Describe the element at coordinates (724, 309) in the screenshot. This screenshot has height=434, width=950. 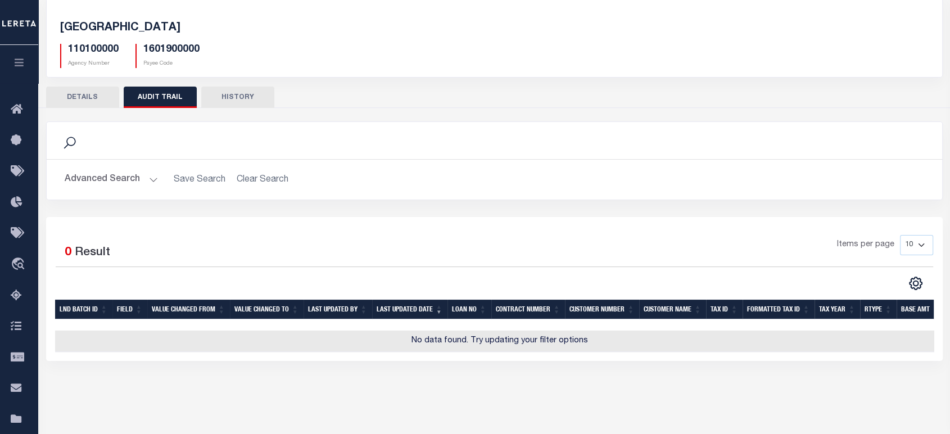
I see `th: Tax ID: activate to sort column ascending` at that location.